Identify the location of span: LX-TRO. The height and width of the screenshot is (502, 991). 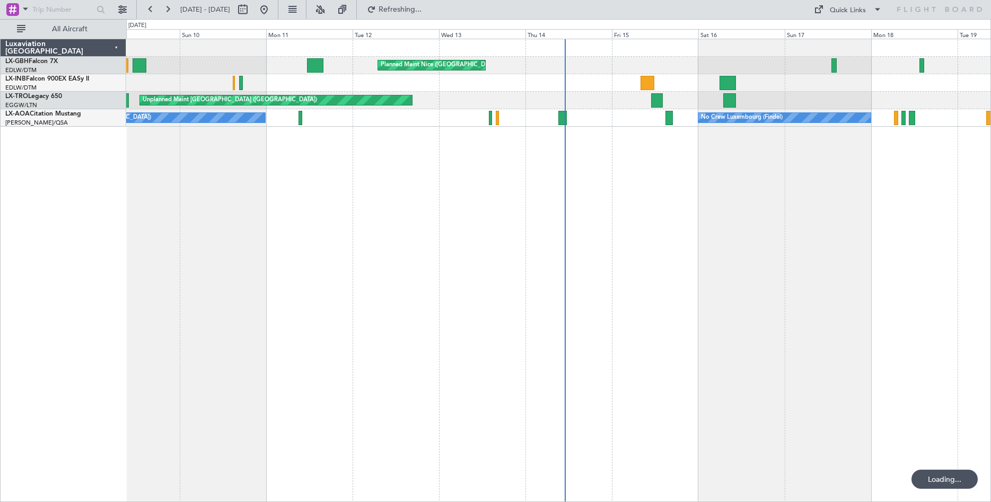
(16, 96).